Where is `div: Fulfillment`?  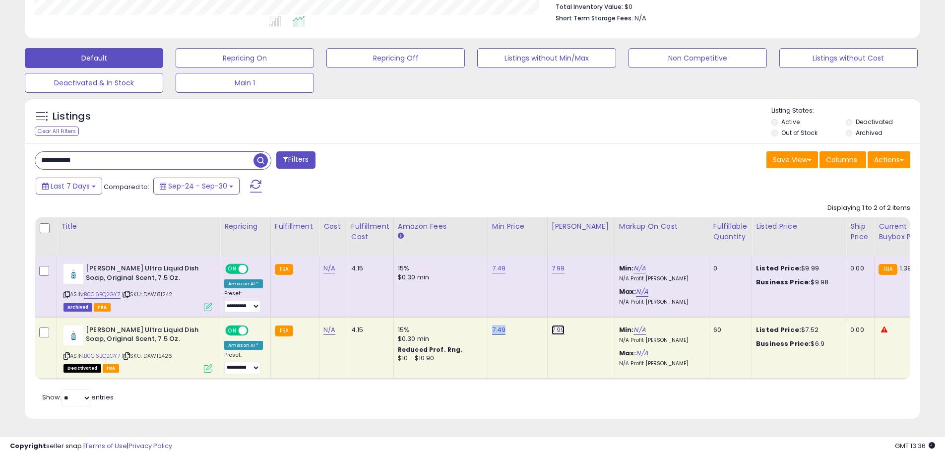 div: Fulfillment is located at coordinates (295, 226).